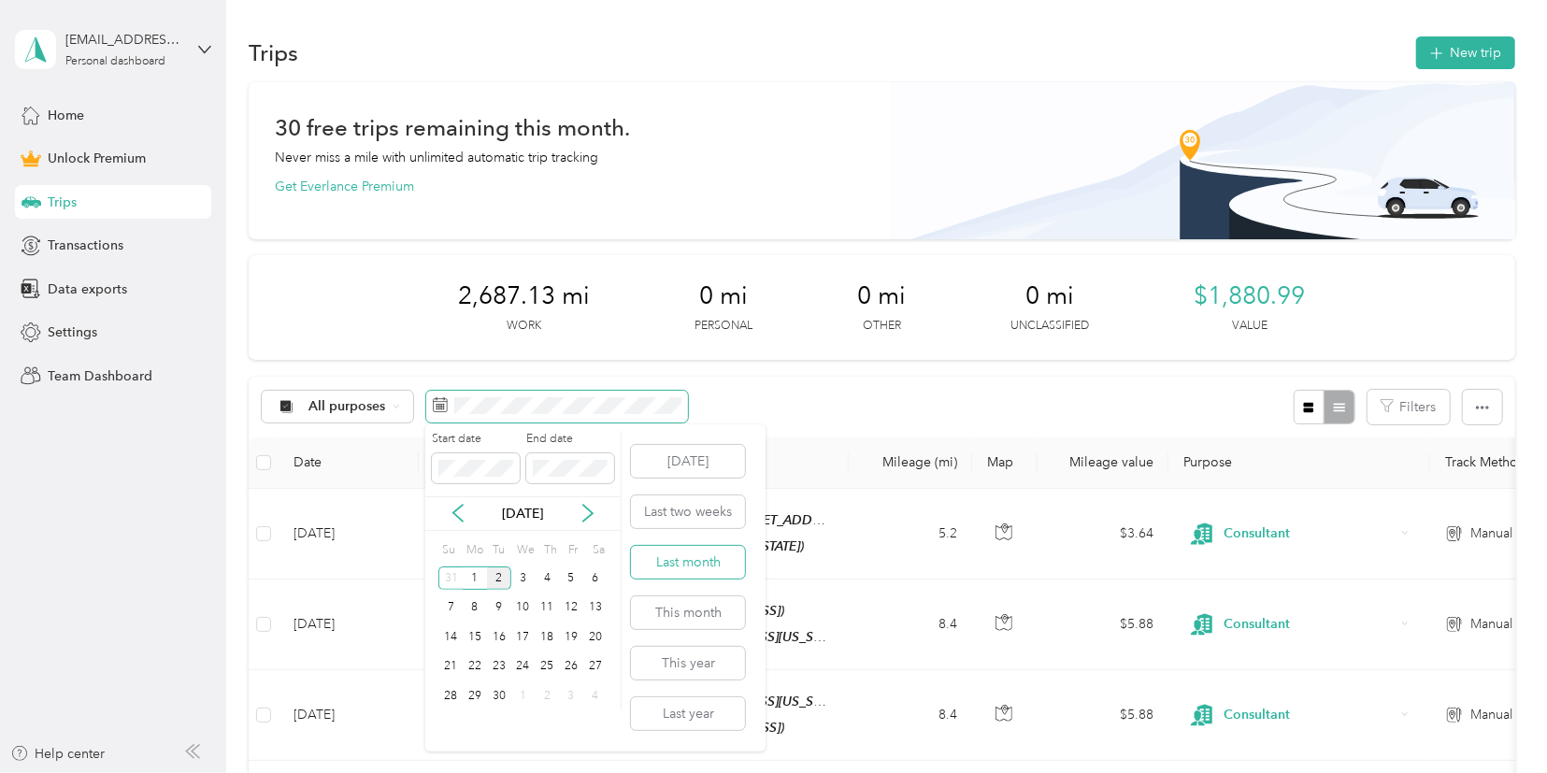 Image resolution: width=1547 pixels, height=773 pixels. What do you see at coordinates (571, 637) in the screenshot?
I see `div: 19` at bounding box center [571, 637].